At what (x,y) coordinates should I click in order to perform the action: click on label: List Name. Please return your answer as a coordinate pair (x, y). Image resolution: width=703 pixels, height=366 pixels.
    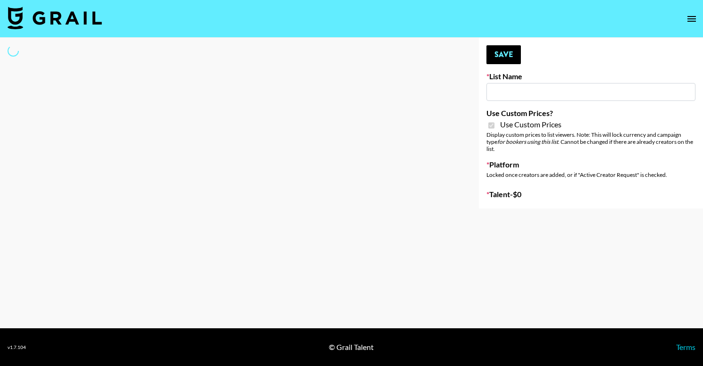
    Looking at the image, I should click on (591, 76).